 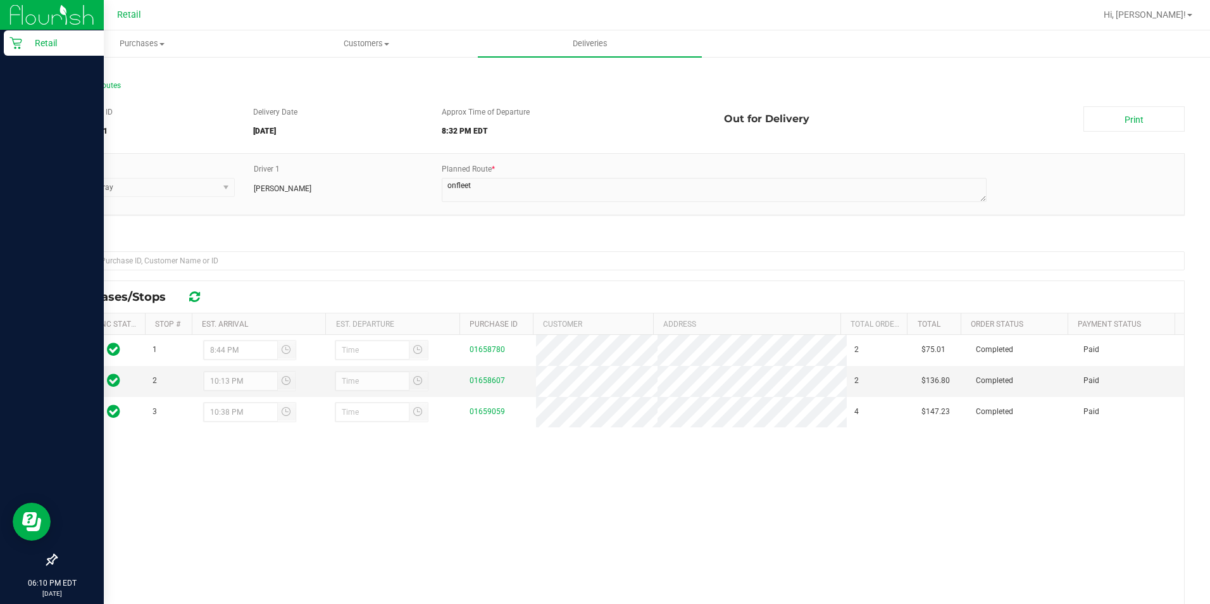 I want to click on label: Delivery Date, so click(x=275, y=112).